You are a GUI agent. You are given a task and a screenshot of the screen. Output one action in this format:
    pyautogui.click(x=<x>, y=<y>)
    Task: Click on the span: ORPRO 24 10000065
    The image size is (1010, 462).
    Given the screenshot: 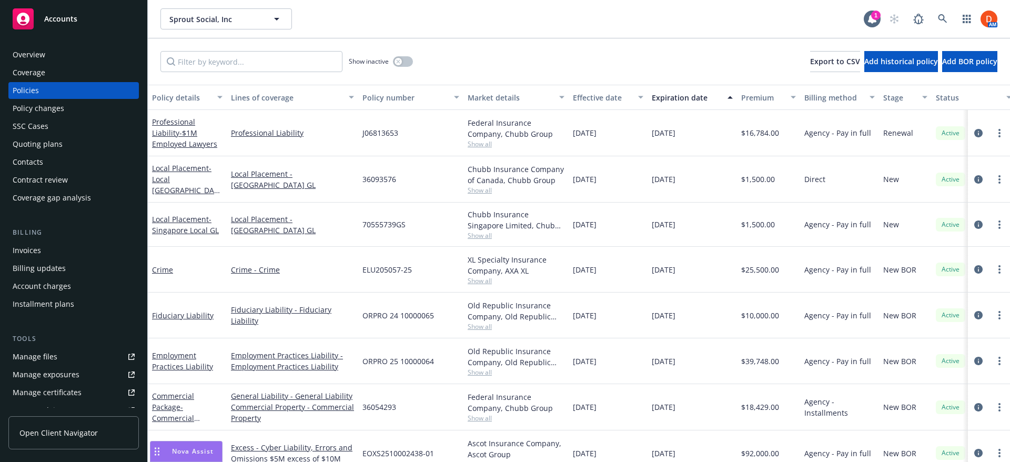 What is the action you would take?
    pyautogui.click(x=398, y=315)
    